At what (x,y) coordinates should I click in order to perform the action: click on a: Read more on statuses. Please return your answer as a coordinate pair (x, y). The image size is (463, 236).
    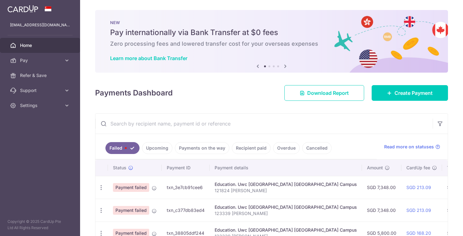
    Looking at the image, I should click on (412, 147).